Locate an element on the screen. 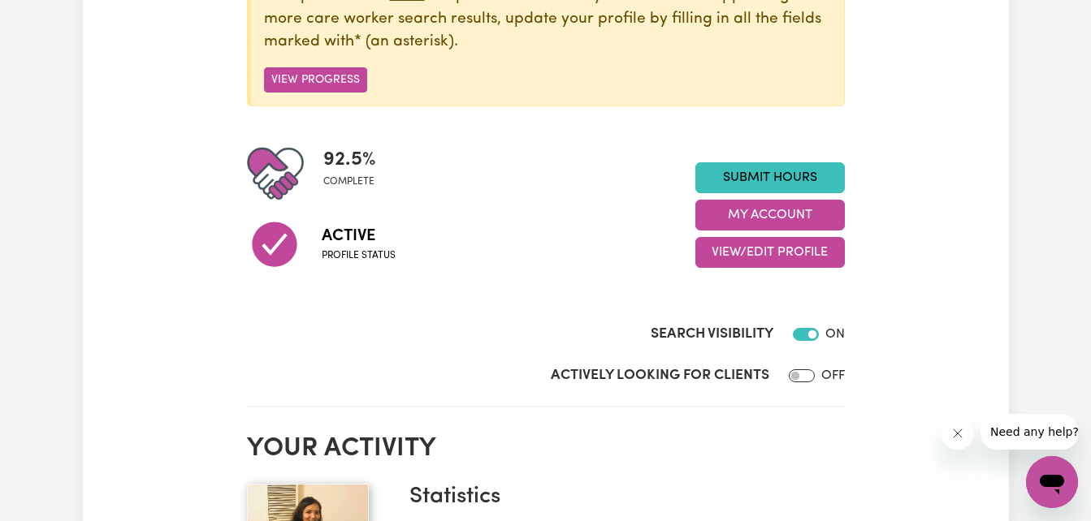  span: 92.5 % is located at coordinates (349, 160).